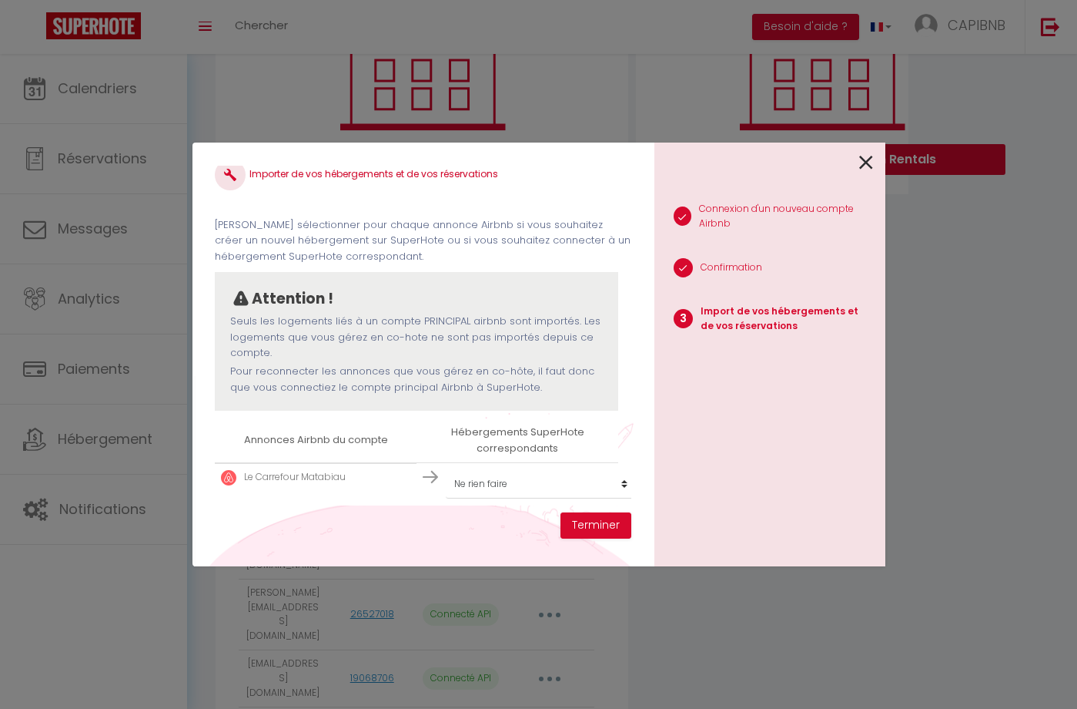 This screenshot has height=709, width=1077. Describe the element at coordinates (787, 319) in the screenshot. I see `p: Import de vos hébergements et de vos réservations` at that location.